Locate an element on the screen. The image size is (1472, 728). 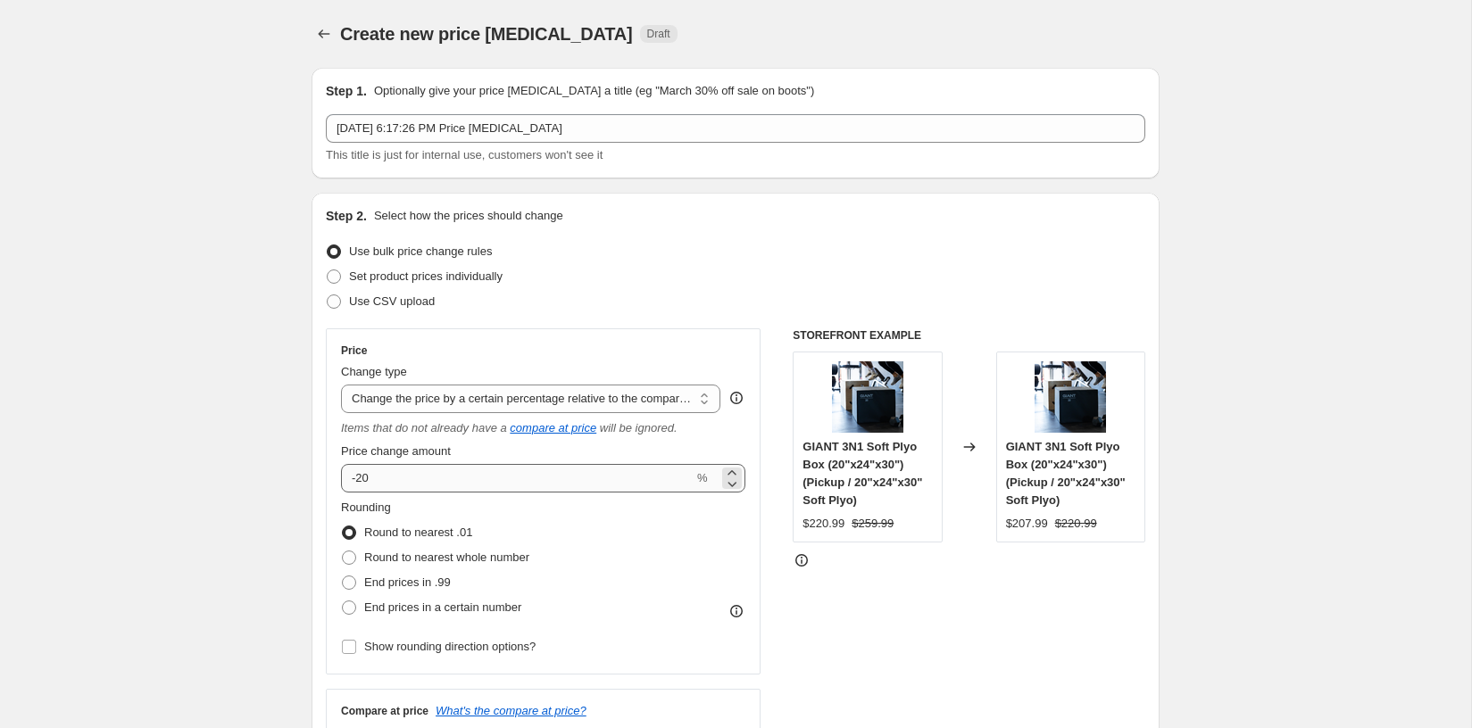
span: This title is just for internal use, customers won't see it is located at coordinates (464, 154).